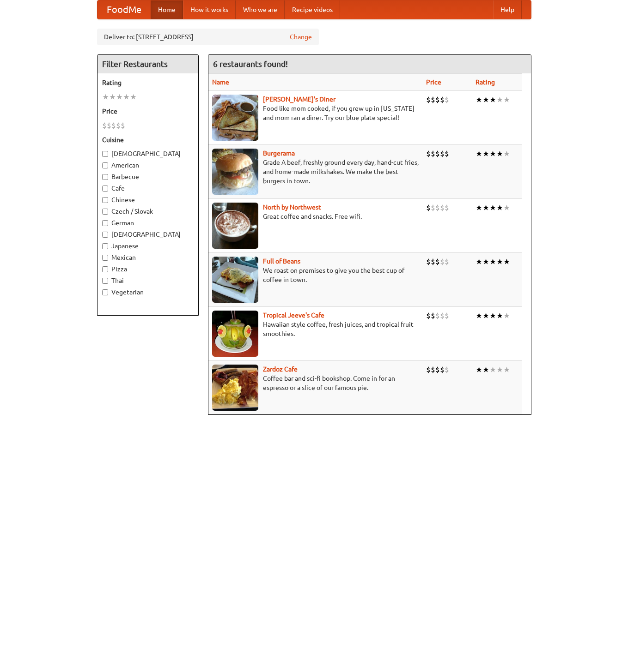 The image size is (628, 653). Describe the element at coordinates (105, 165) in the screenshot. I see `input: American` at that location.